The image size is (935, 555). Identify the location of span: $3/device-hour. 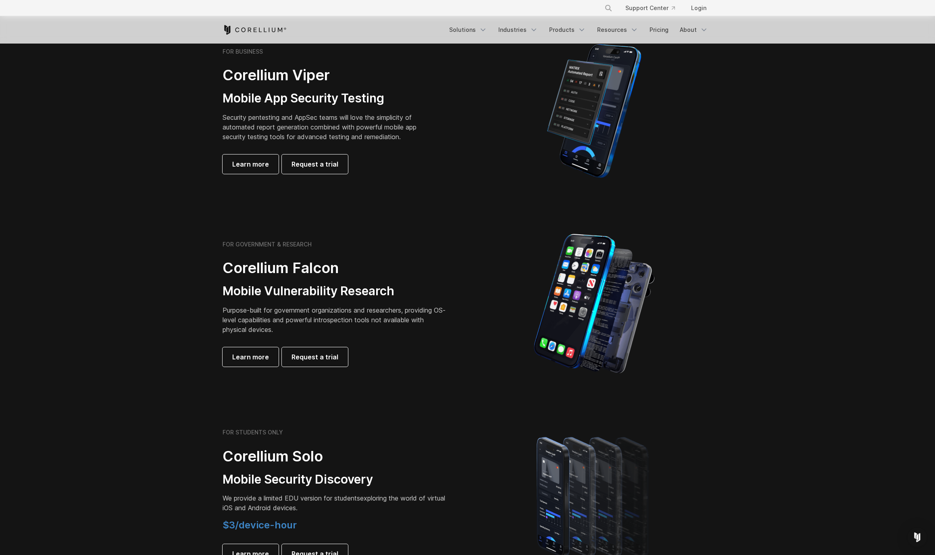
(260, 525).